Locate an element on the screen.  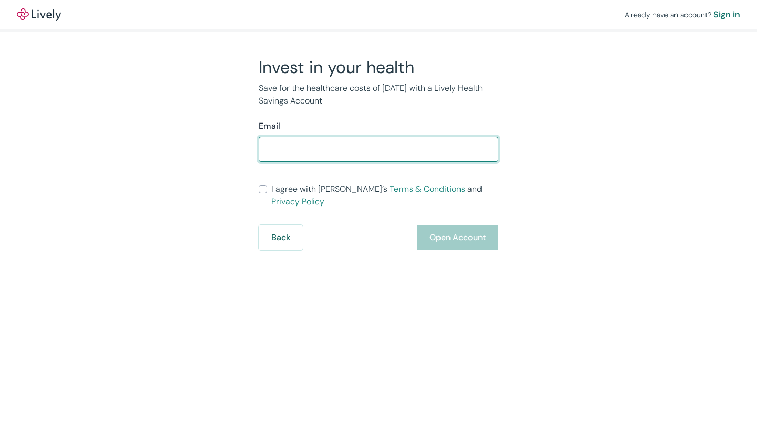
div: Sign in is located at coordinates (726, 15).